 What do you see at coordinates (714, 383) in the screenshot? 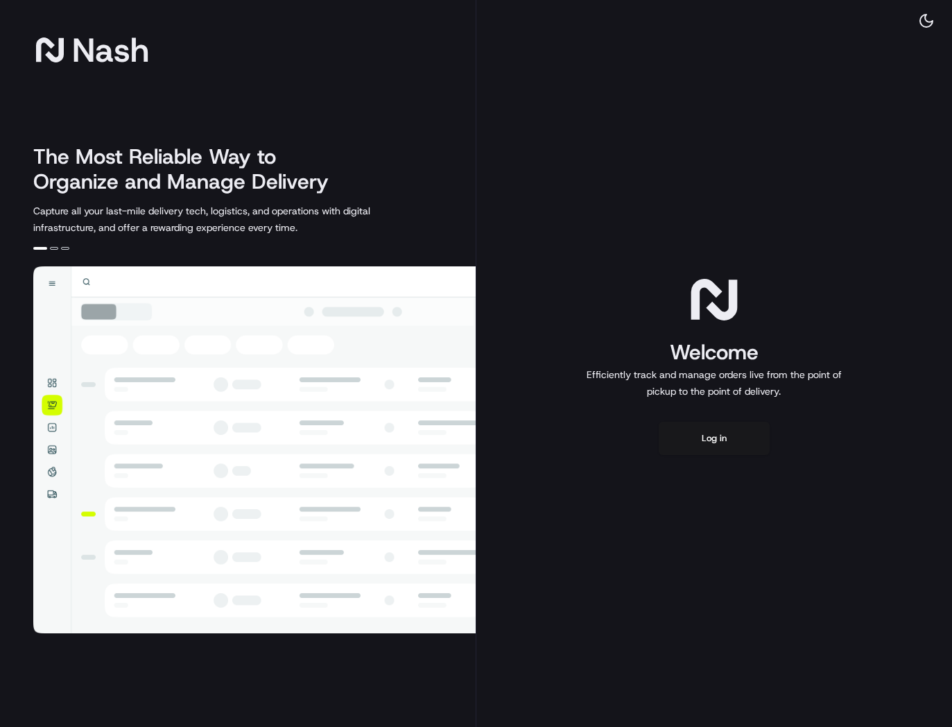
I see `p: Efficiently track and manage orders live from the point of pickup to the point of delivery.` at bounding box center [714, 383].